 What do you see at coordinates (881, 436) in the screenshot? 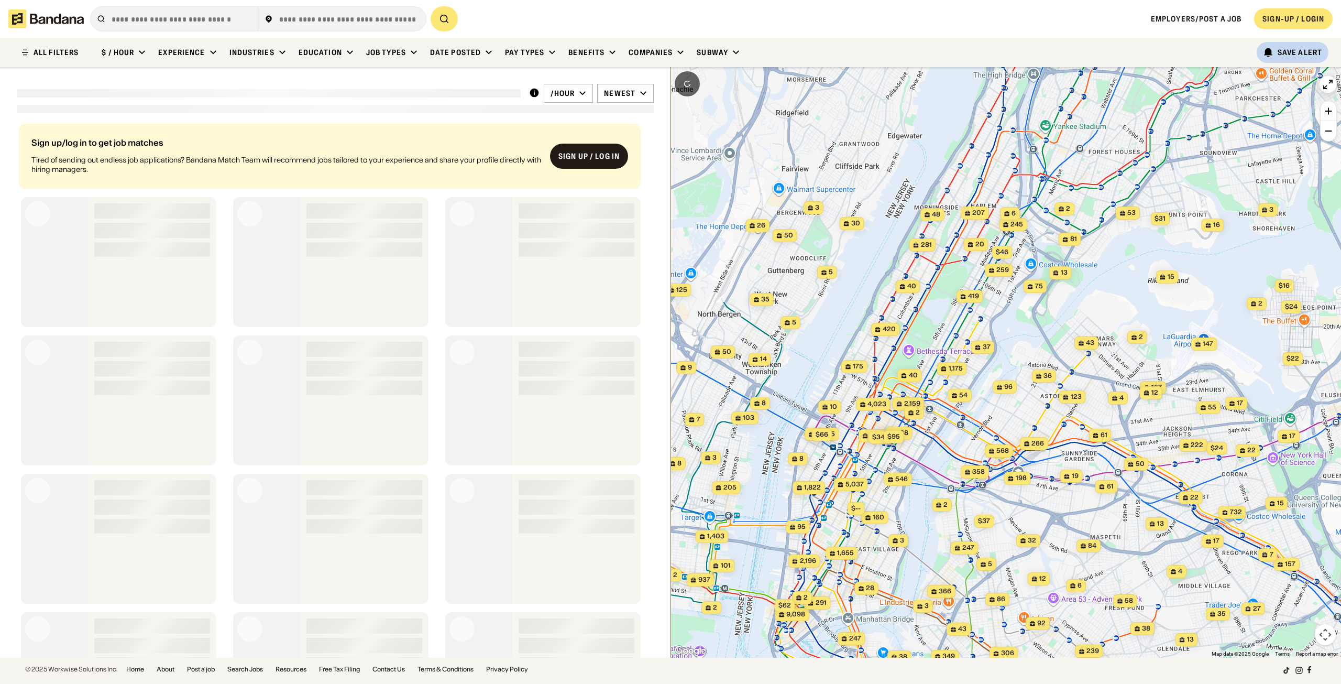
I see `span: $340` at bounding box center [881, 436].